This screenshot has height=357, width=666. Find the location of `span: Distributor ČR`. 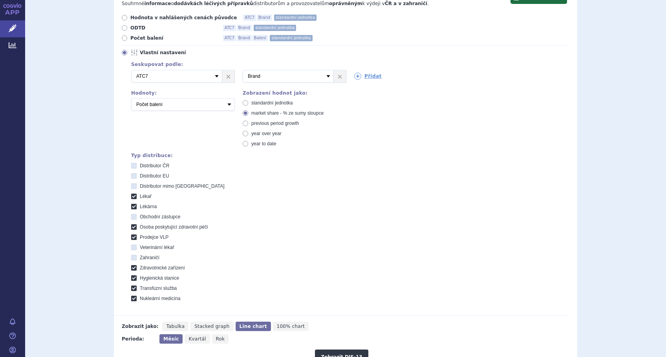

span: Distributor ČR is located at coordinates (154, 166).